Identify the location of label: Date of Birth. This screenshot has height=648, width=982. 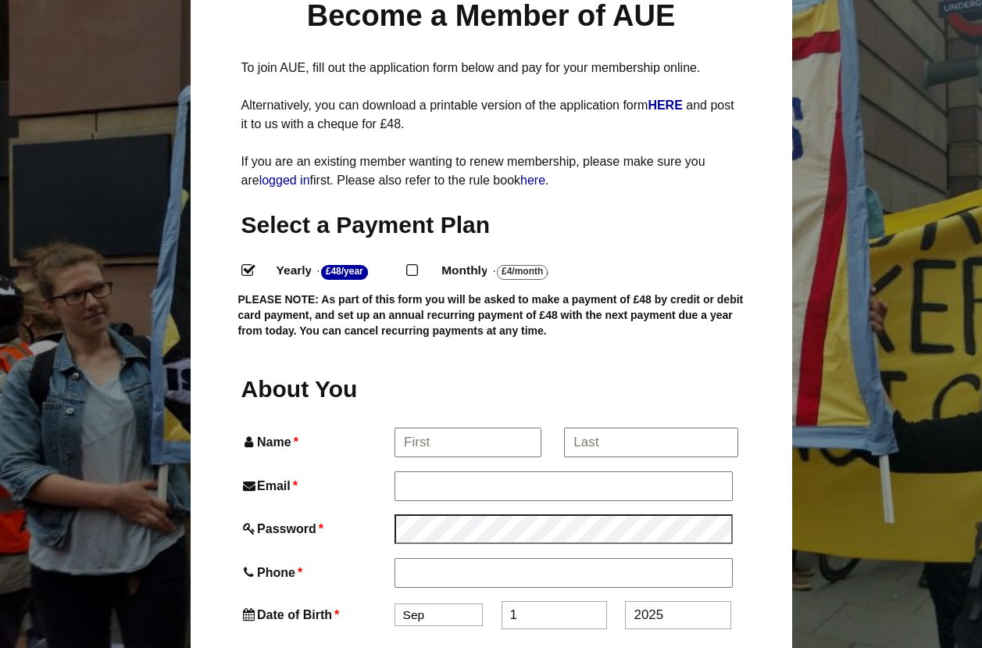
(317, 614).